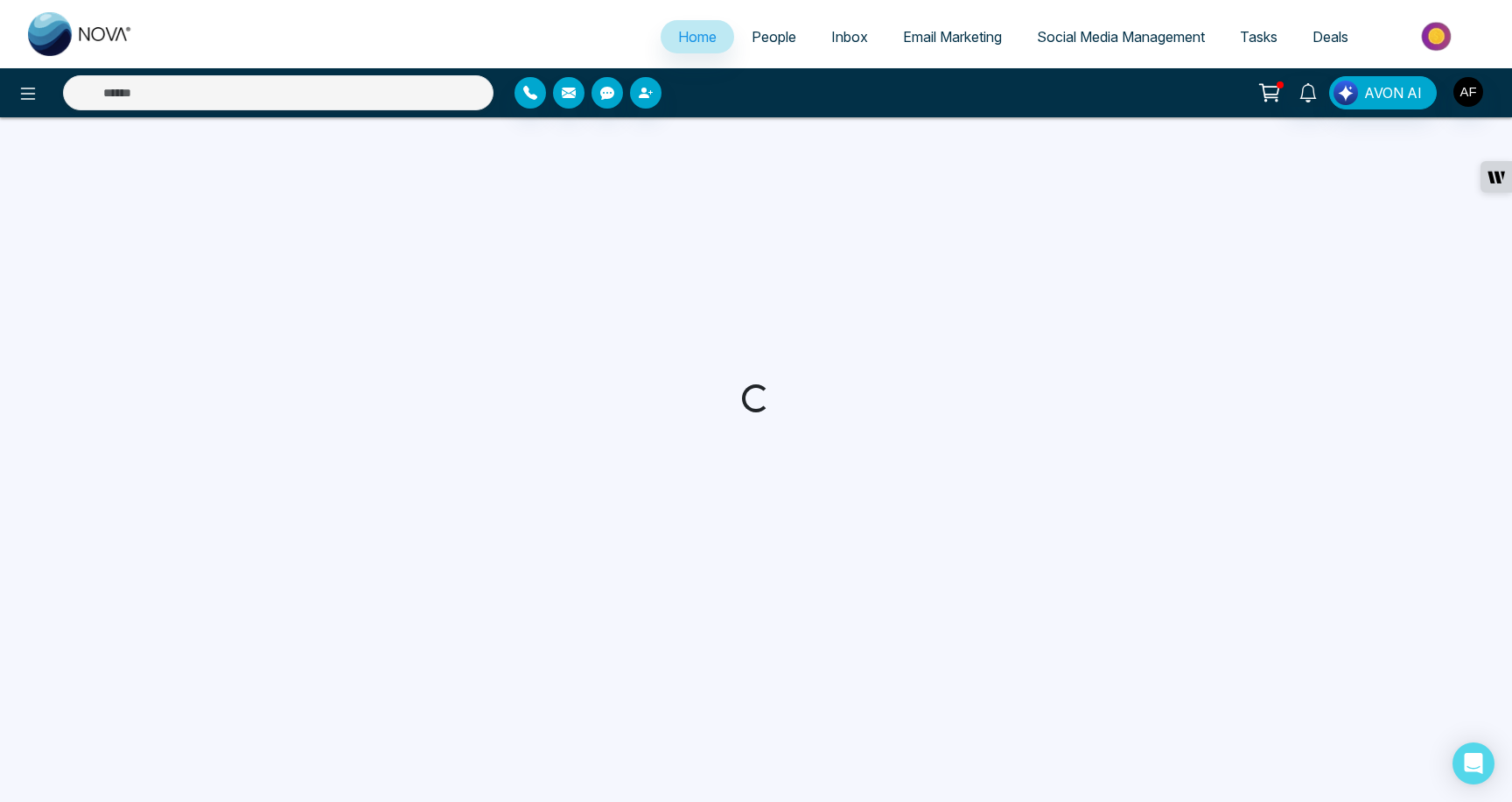  I want to click on a: Email Marketing, so click(952, 37).